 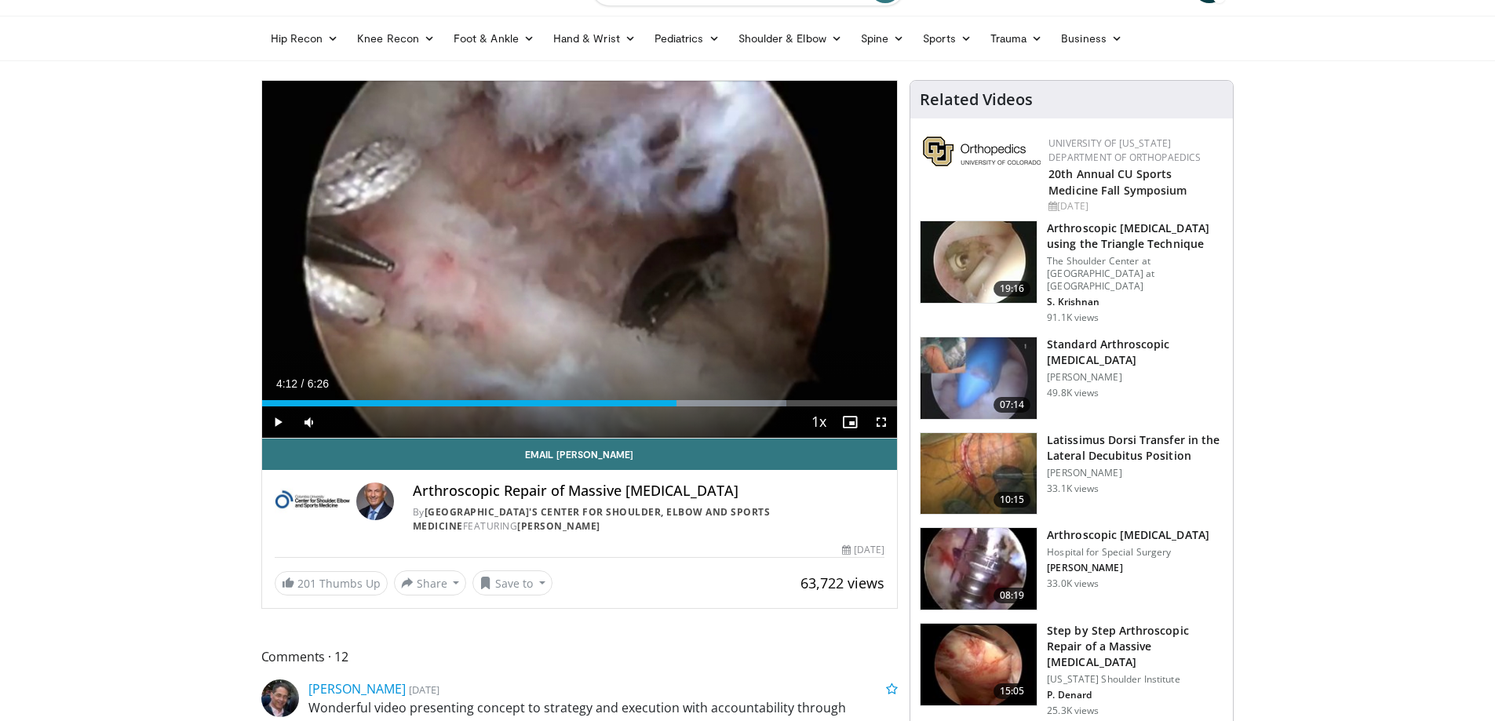 What do you see at coordinates (649, 520) in the screenshot?
I see `div: By FEATURING` at bounding box center [649, 520].